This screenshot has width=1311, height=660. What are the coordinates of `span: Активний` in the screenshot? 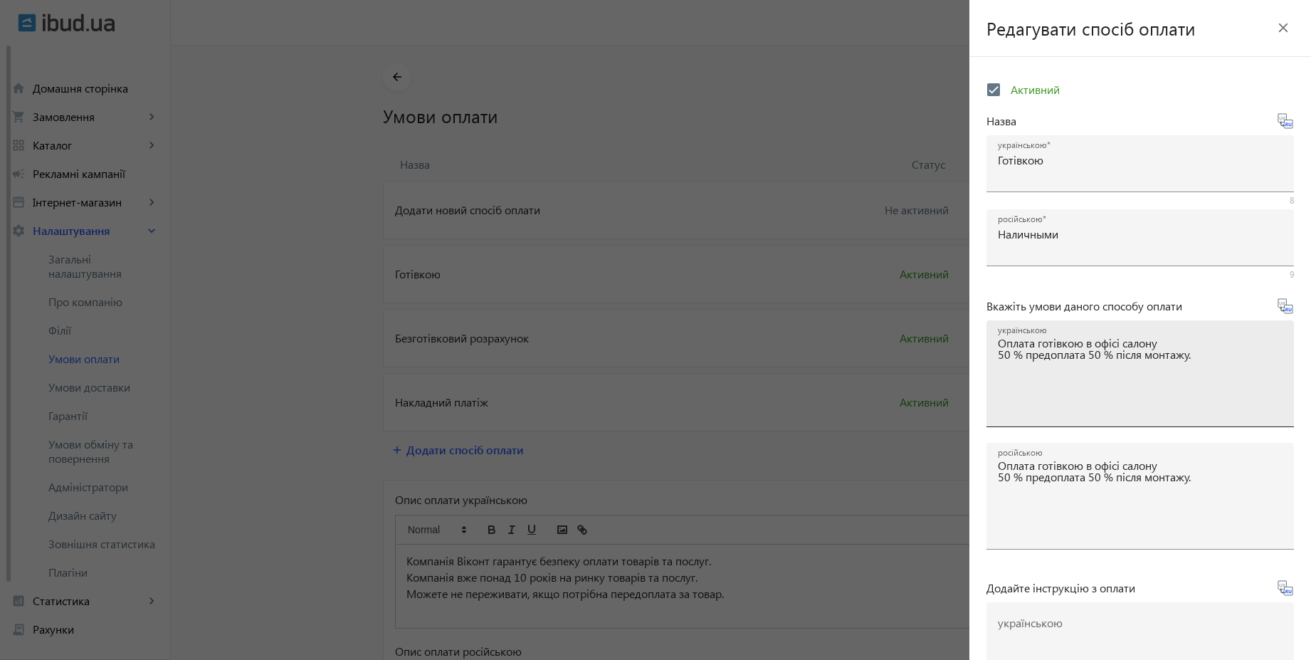 It's located at (1034, 89).